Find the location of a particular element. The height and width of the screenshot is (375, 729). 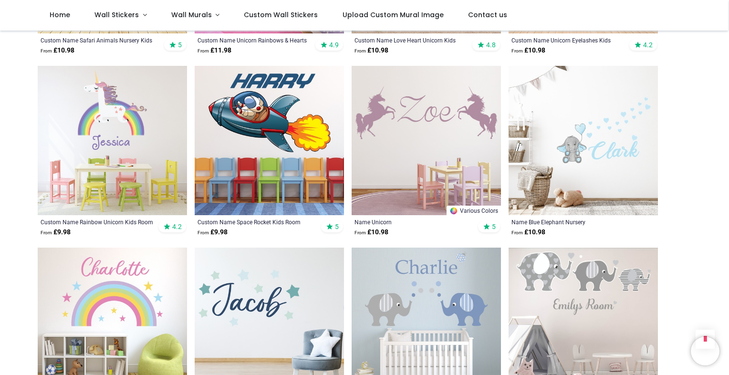

span: Wall Stickers is located at coordinates (116, 15).